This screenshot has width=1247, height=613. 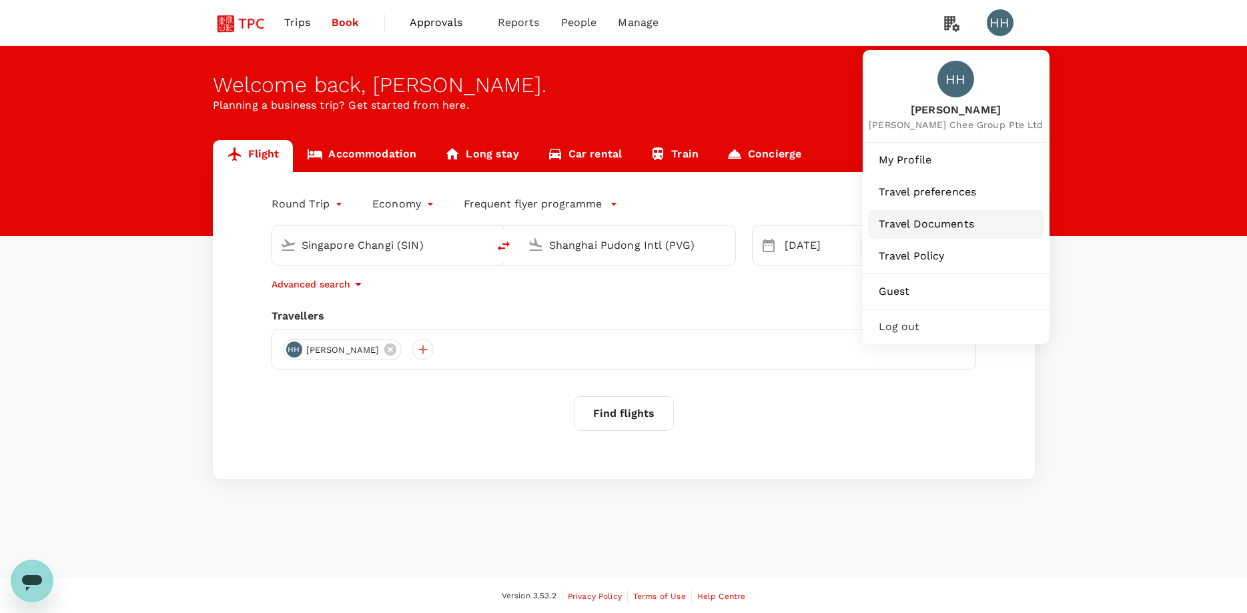 What do you see at coordinates (297, 23) in the screenshot?
I see `span: Trips` at bounding box center [297, 23].